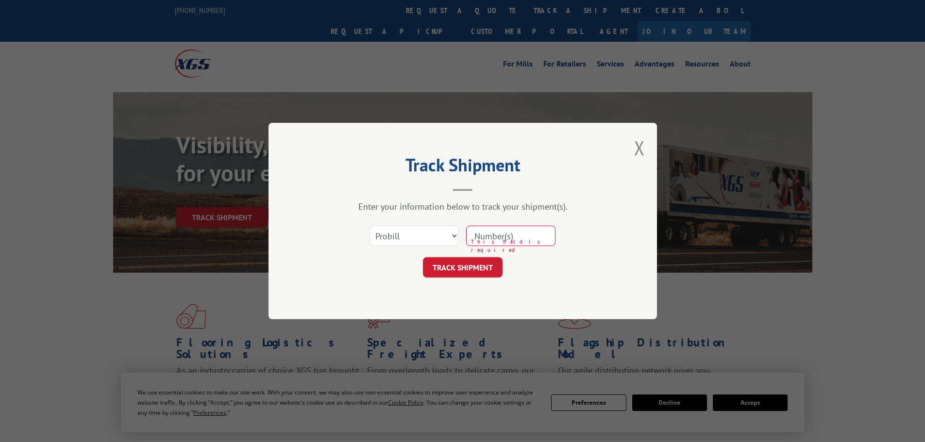 The image size is (925, 442). Describe the element at coordinates (639, 148) in the screenshot. I see `button: Close modal` at that location.